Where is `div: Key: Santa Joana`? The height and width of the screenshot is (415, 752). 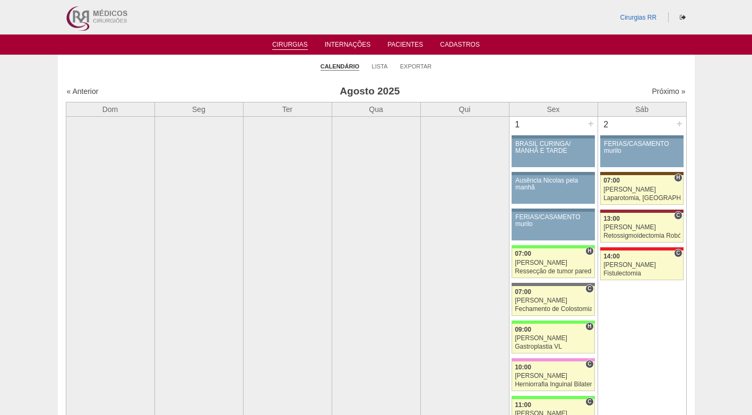
div: Key: Santa Joana is located at coordinates (642, 174).